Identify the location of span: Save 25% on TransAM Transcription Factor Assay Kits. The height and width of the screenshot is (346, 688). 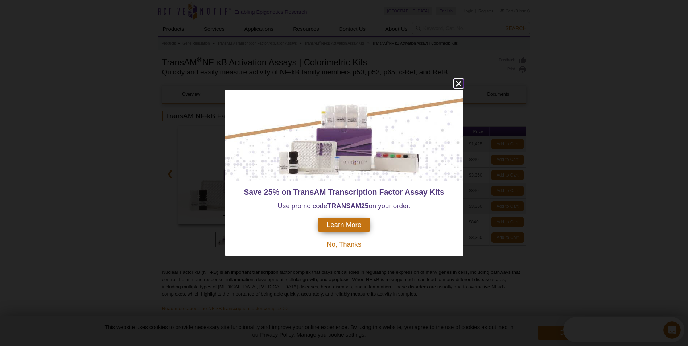
(344, 192).